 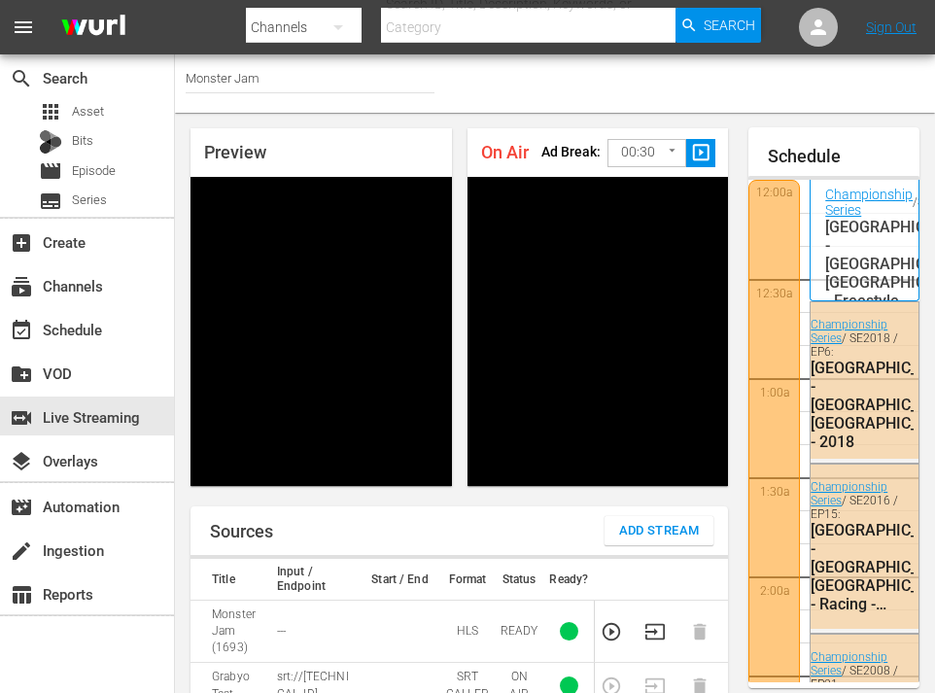 What do you see at coordinates (21, 287) in the screenshot?
I see `span: Channels` at bounding box center [21, 287].